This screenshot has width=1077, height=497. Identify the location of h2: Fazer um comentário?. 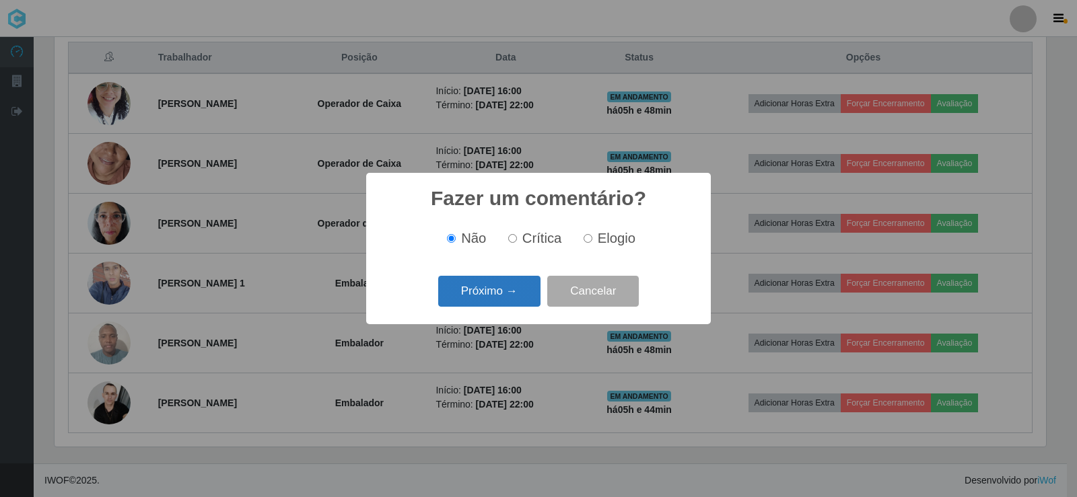
(538, 199).